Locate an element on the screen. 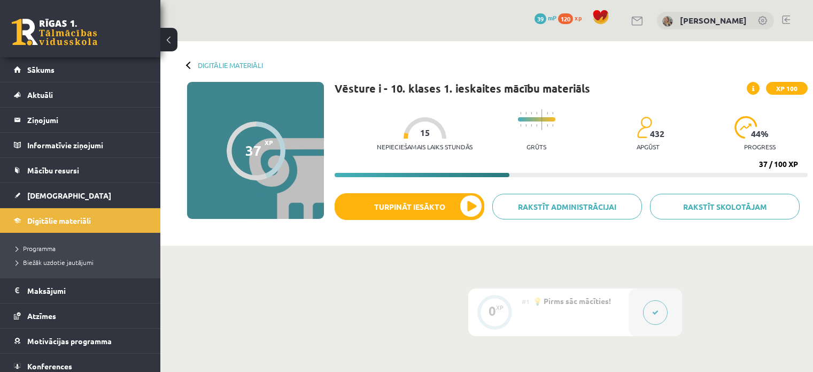 This screenshot has height=372, width=813. a: Maksājumi is located at coordinates (80, 290).